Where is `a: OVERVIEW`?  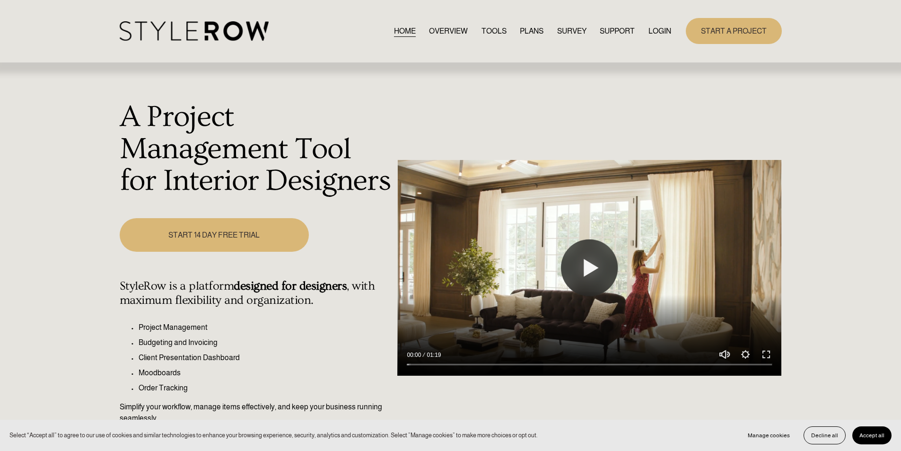
a: OVERVIEW is located at coordinates (449, 31).